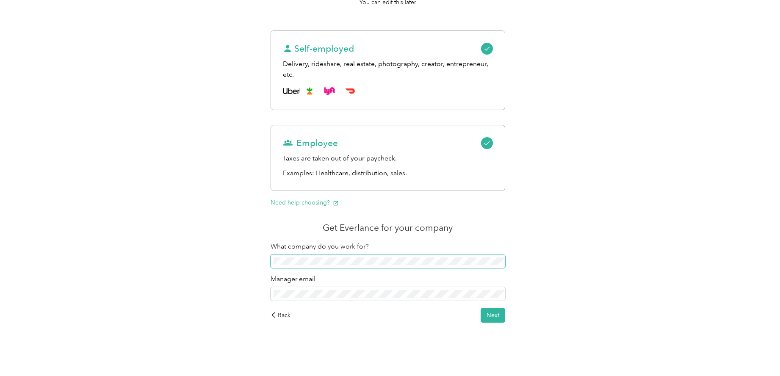 The width and height of the screenshot is (780, 376). What do you see at coordinates (310, 143) in the screenshot?
I see `span: Employee` at bounding box center [310, 143].